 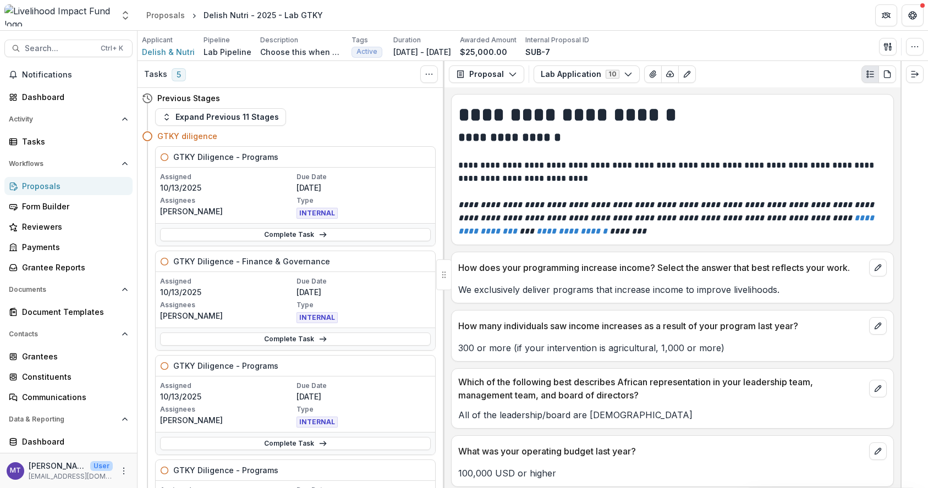 I want to click on p: 300 or more (if your intervention is agricultural, 1,000 or more), so click(x=672, y=348).